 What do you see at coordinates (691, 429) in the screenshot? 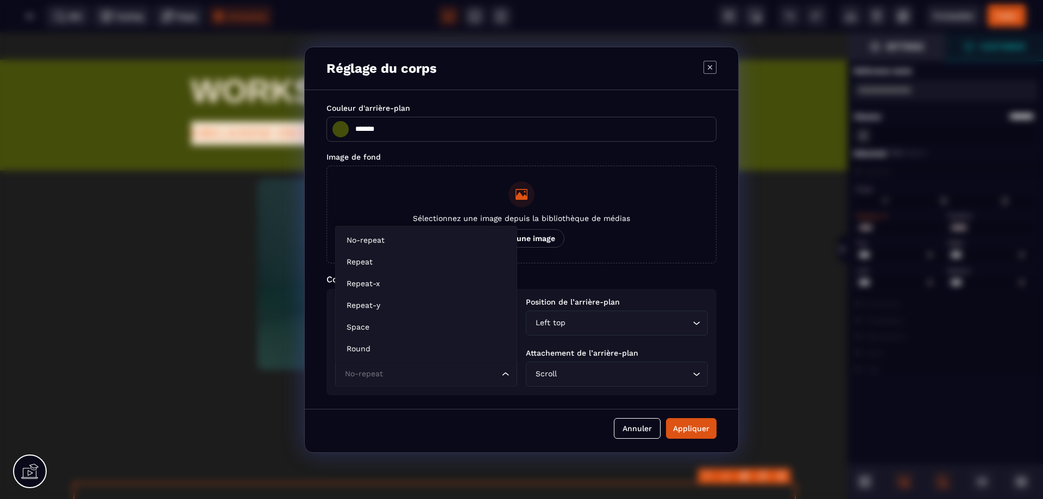
I see `button: Appliquer` at bounding box center [691, 429].